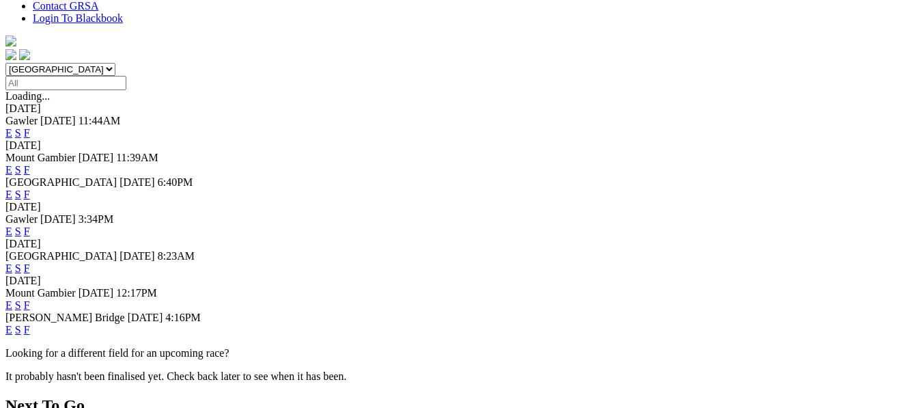  Describe the element at coordinates (78, 18) in the screenshot. I see `a: Login To Blackbook` at that location.